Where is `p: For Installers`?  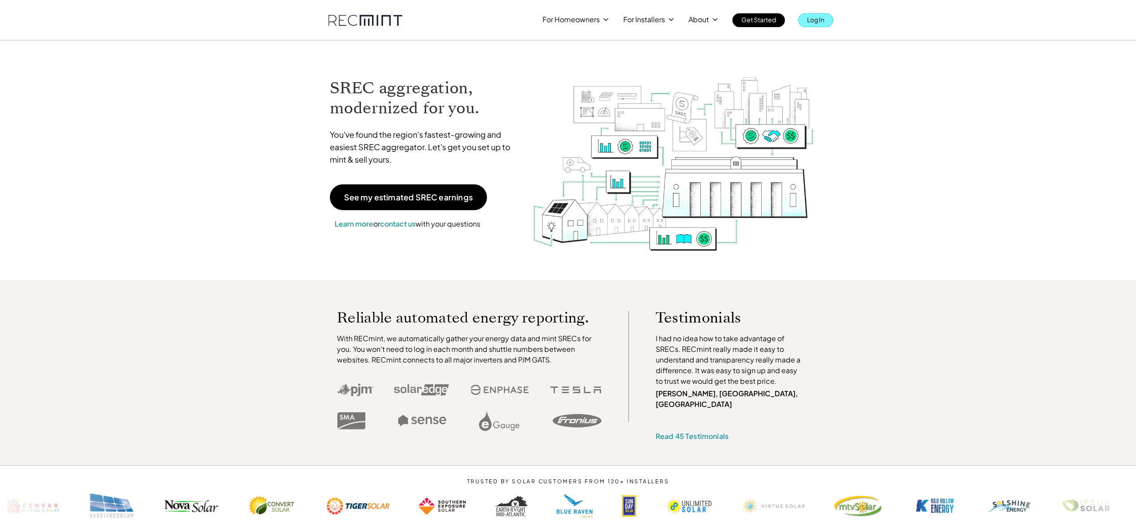 p: For Installers is located at coordinates (644, 20).